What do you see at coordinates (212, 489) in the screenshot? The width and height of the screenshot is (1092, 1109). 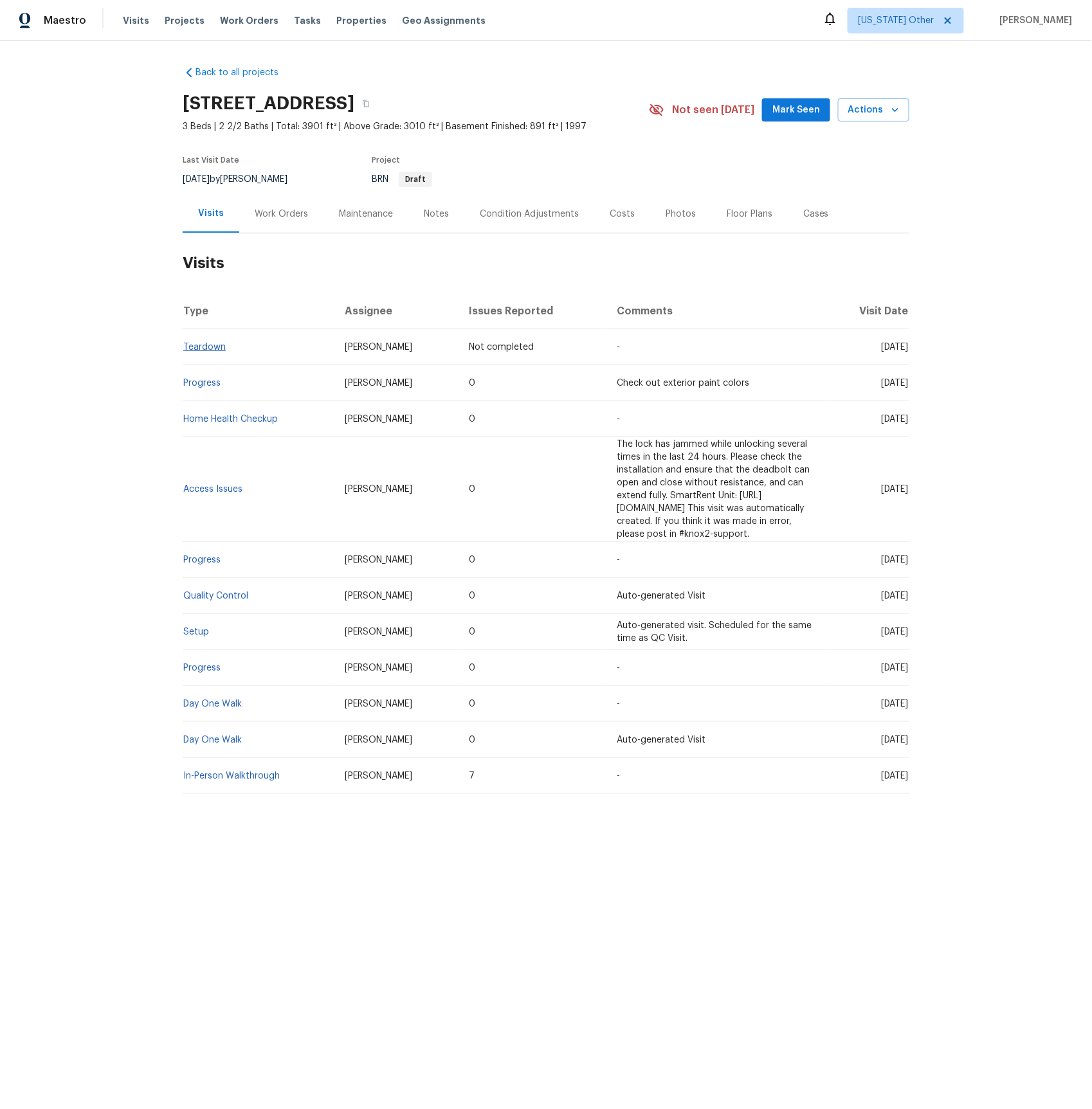 I see `a: Access Issues` at bounding box center [212, 489].